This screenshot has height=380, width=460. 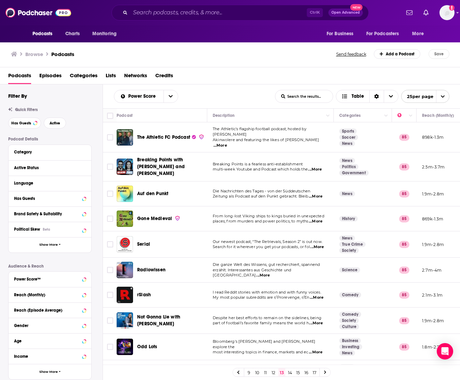 What do you see at coordinates (47, 357) in the screenshot?
I see `div: Income` at bounding box center [47, 357].